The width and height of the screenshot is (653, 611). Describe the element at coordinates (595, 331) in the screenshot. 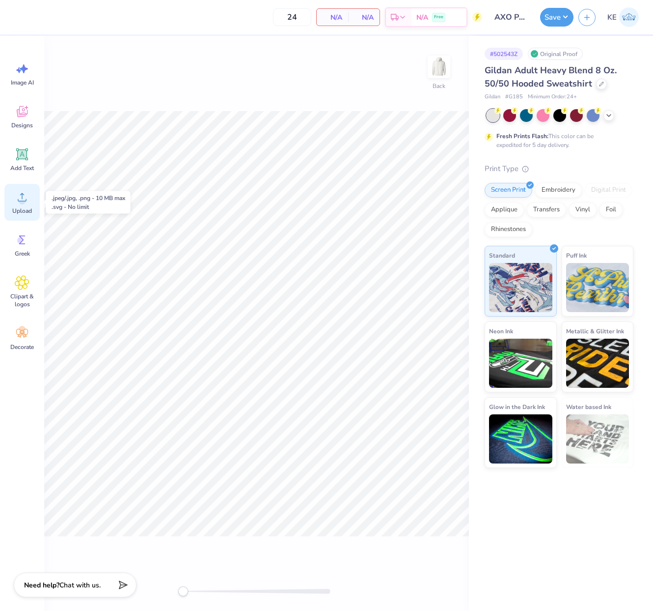

I see `span: Metallic & Glitter Ink` at that location.